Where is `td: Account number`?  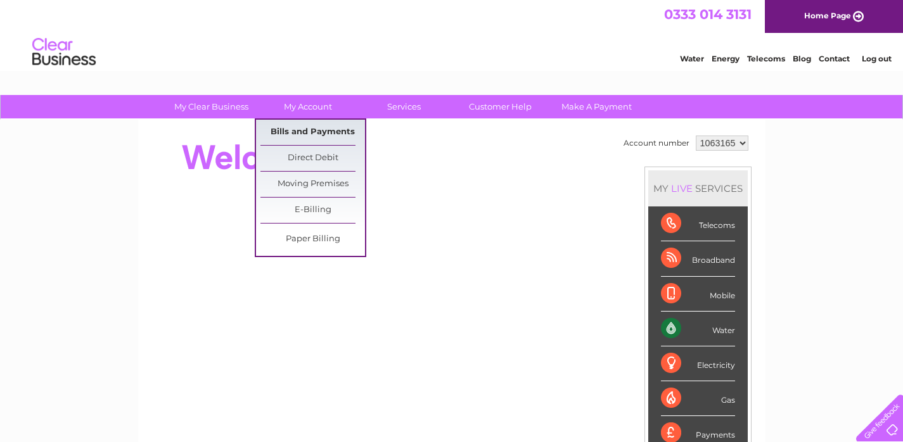
td: Account number is located at coordinates (657, 143).